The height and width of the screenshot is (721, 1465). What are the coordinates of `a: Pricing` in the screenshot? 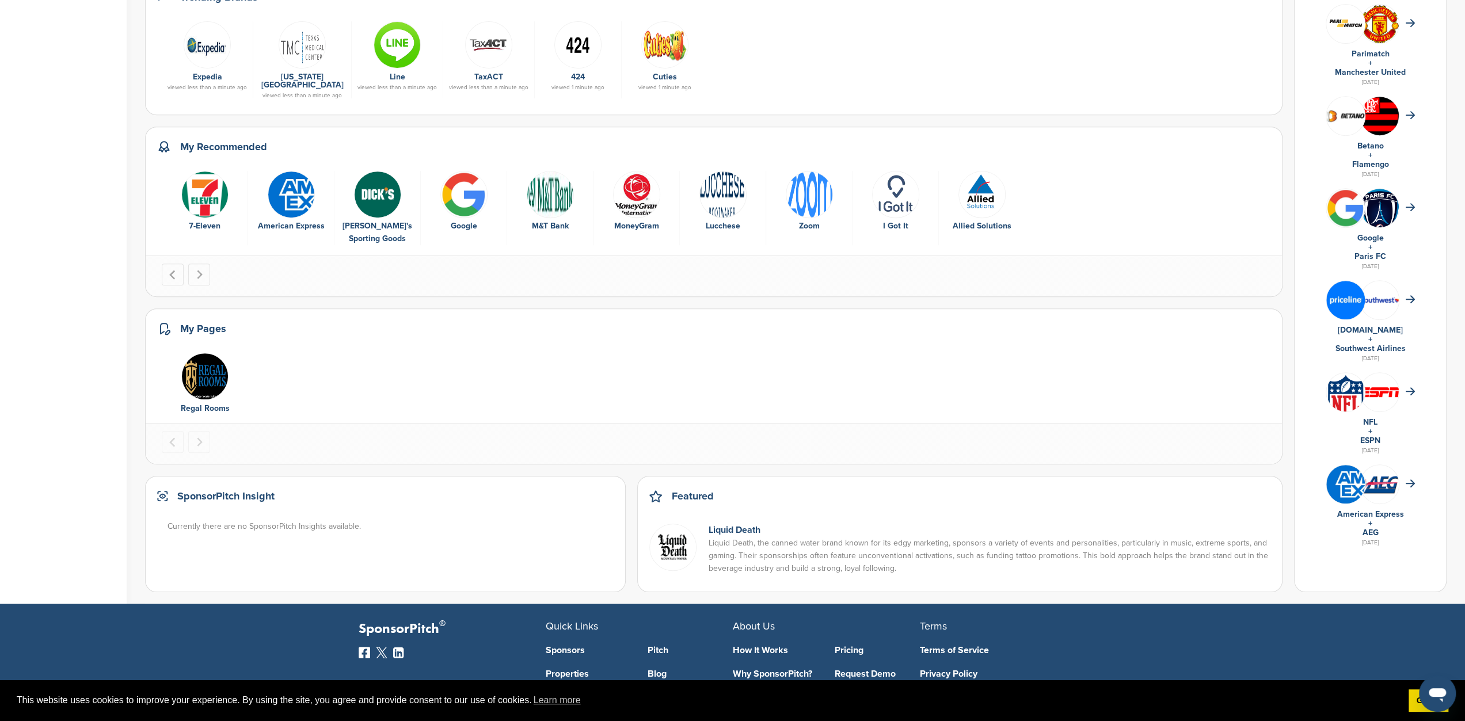 It's located at (877, 651).